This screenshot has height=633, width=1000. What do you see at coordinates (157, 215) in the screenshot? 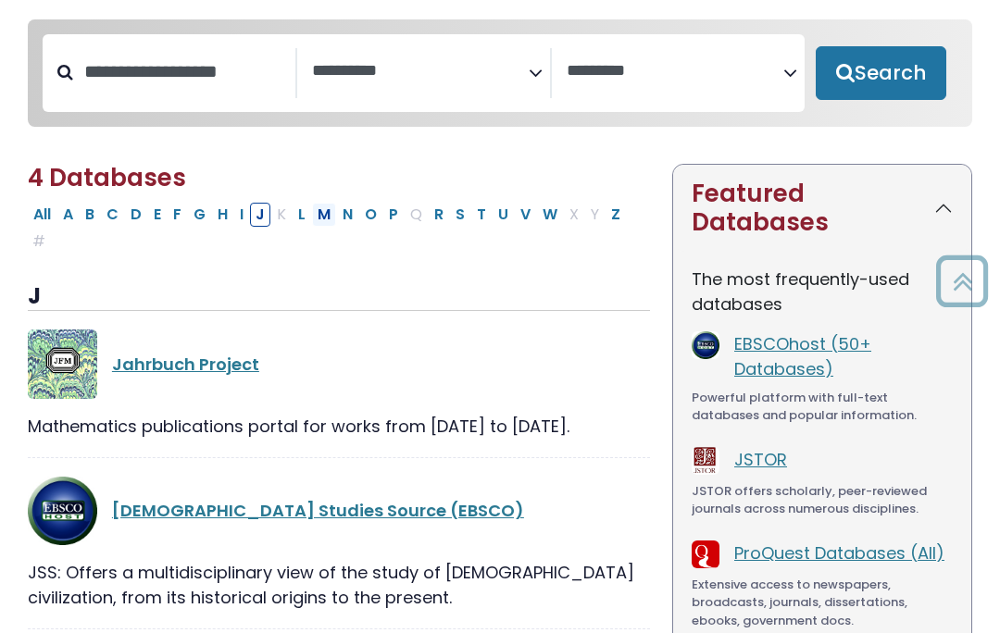
I see `button: Filter Results E` at bounding box center [157, 215].